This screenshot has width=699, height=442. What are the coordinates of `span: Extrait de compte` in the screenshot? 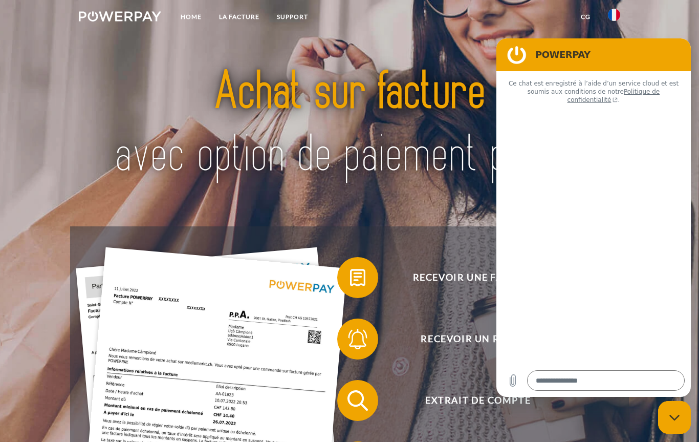 It's located at (478, 400).